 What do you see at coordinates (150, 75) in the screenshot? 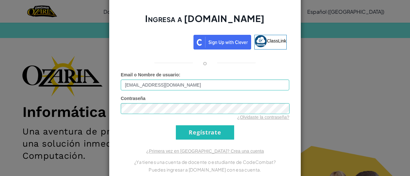
I see `span: Email o Nombre de usuario` at bounding box center [150, 75].